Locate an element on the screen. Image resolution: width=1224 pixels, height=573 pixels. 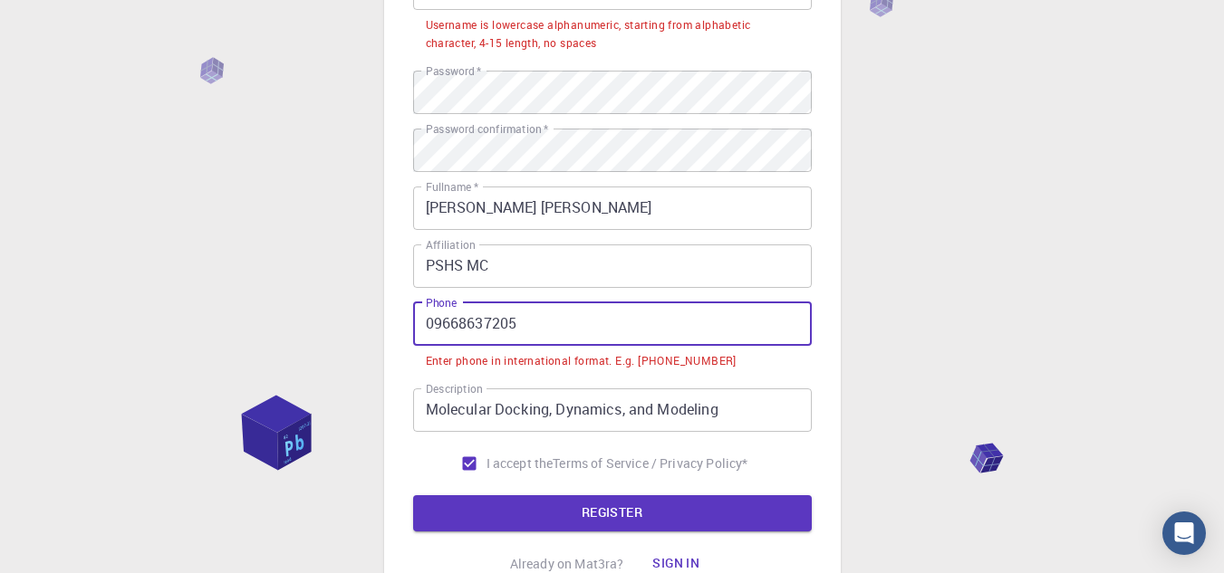
div: Username is lowercase alphanumeric, starting from alphabetic character, 4-15 length, no spaces is located at coordinates (612, 34).